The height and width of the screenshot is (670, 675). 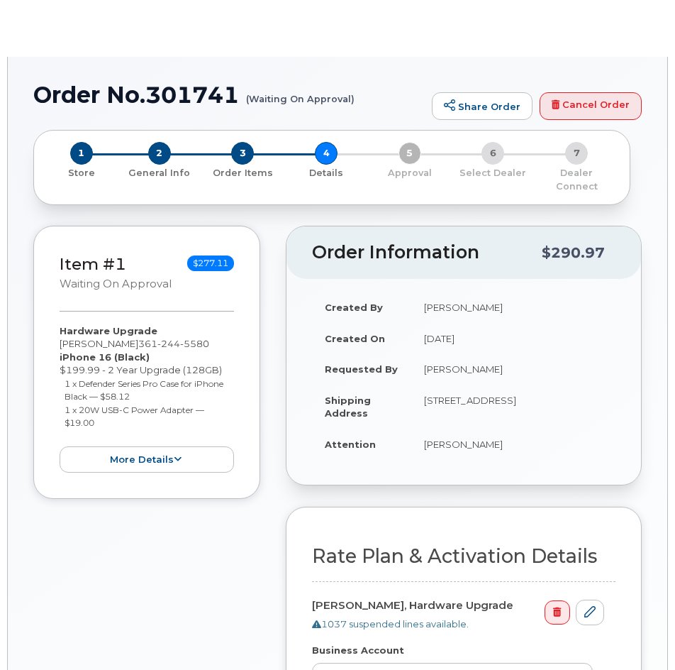 I want to click on a: 3 Order Items, so click(x=243, y=172).